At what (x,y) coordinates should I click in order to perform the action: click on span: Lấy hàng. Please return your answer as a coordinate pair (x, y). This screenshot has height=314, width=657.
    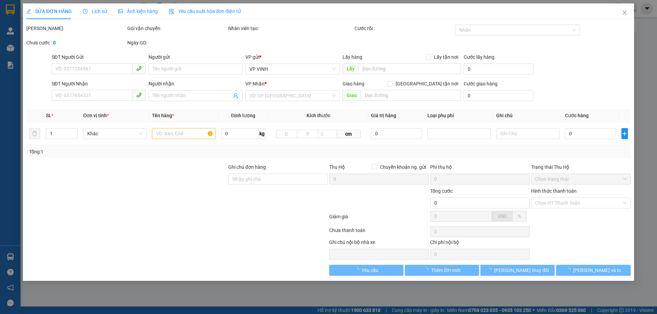
    Looking at the image, I should click on (352, 57).